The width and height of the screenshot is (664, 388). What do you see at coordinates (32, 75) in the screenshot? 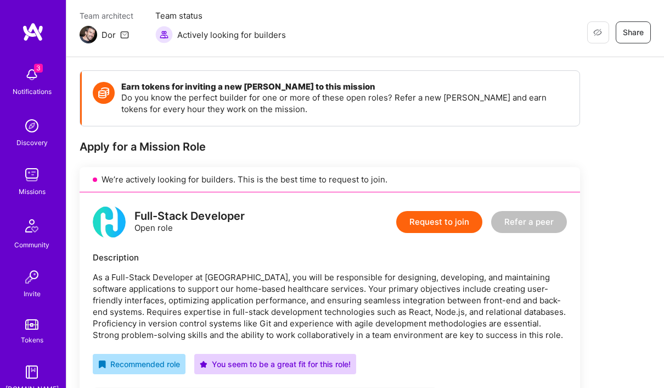
I see `img: bell` at bounding box center [32, 75].